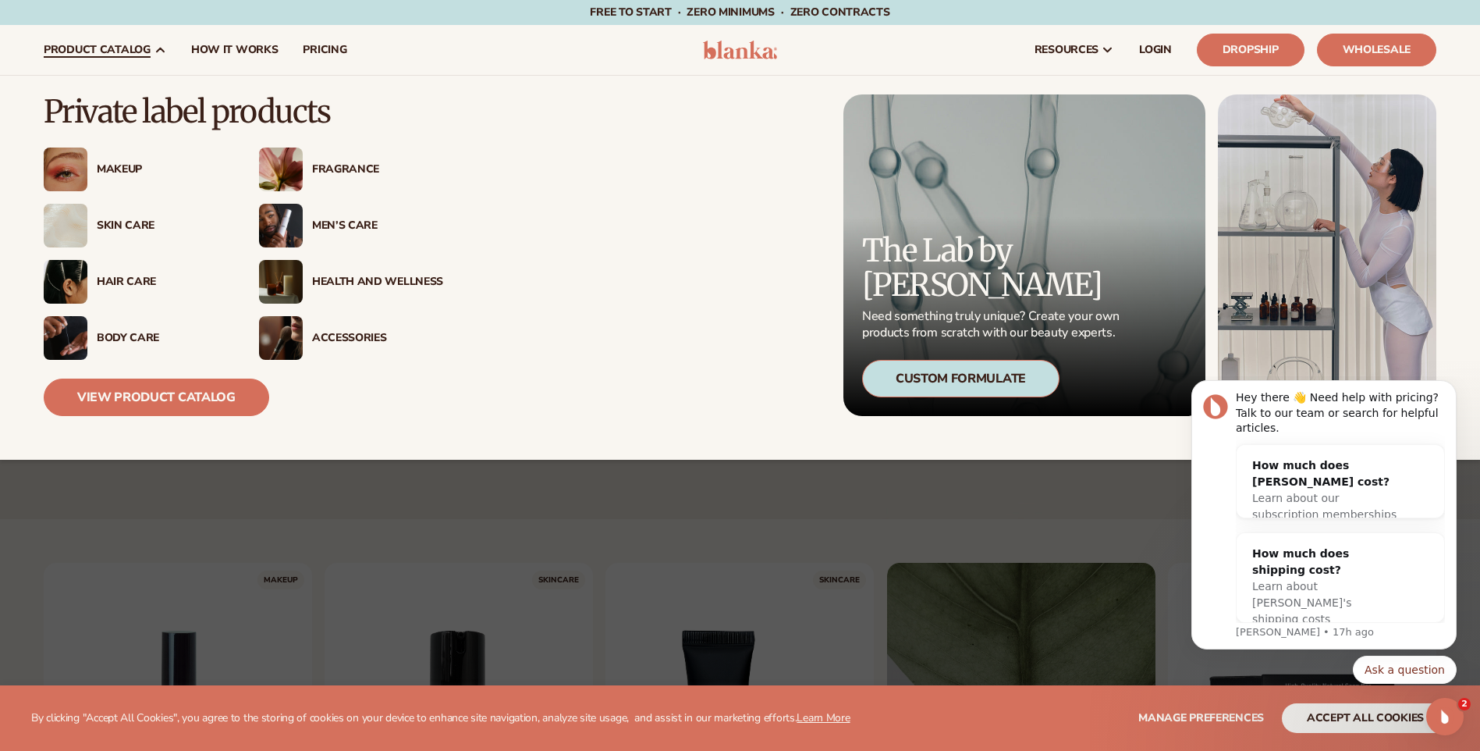  What do you see at coordinates (156, 138) in the screenshot?
I see `div: message notification from Lee, 17h ago. Hey there 👋 Need help with pricing? Talk to our team or s...` at bounding box center [156, 138].